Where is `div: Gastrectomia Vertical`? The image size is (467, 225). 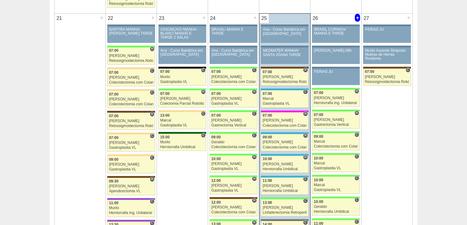
div: Gastrectomia Vertical is located at coordinates (336, 125).